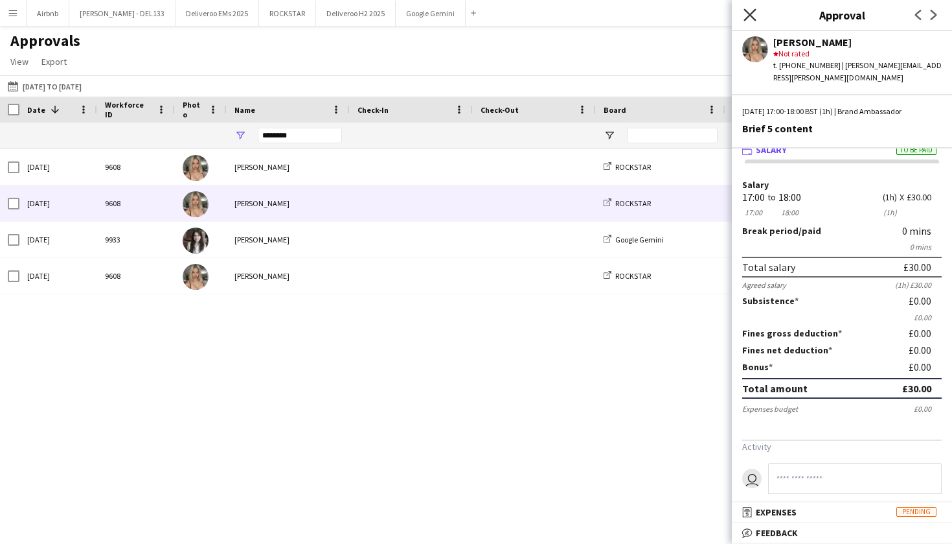  I want to click on div: Total amount, so click(775, 388).